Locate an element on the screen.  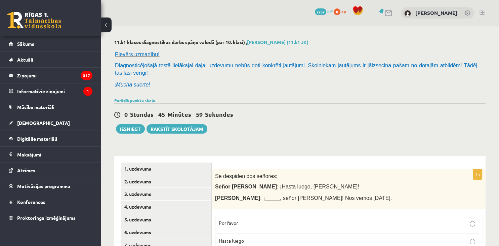
span: Motivācijas programma is located at coordinates (44, 186).